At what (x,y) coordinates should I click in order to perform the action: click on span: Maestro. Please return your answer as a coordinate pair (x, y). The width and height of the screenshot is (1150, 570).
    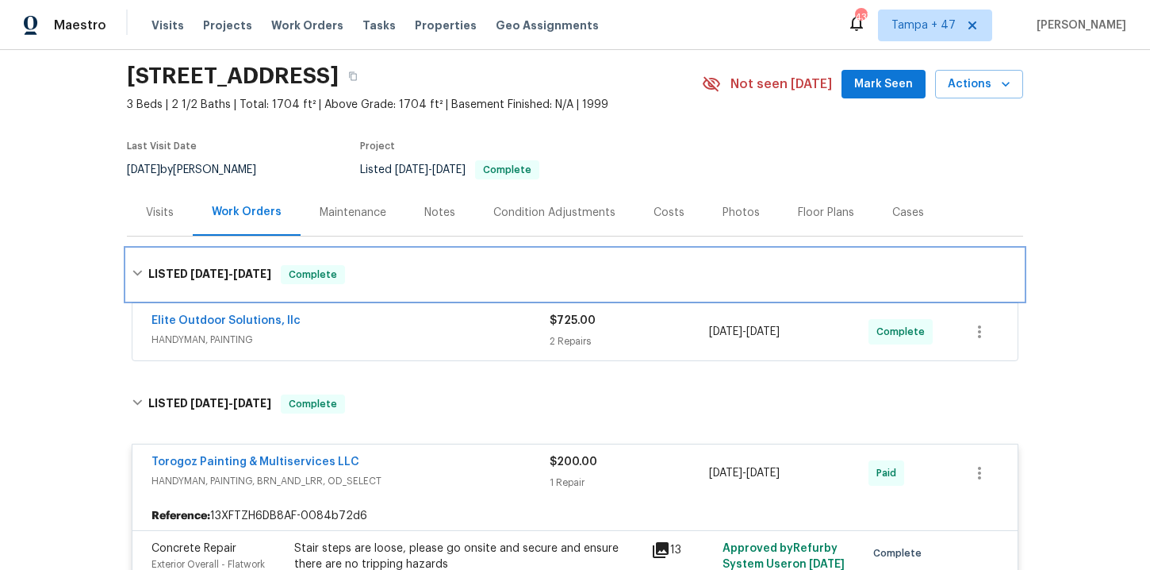
    Looking at the image, I should click on (80, 25).